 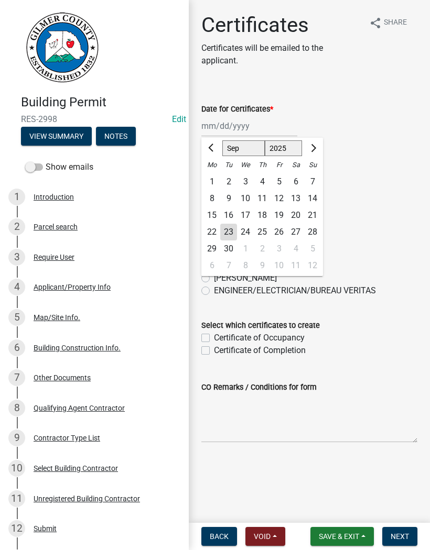 I want to click on wm-modal-confirm: Edit Application Number, so click(x=179, y=119).